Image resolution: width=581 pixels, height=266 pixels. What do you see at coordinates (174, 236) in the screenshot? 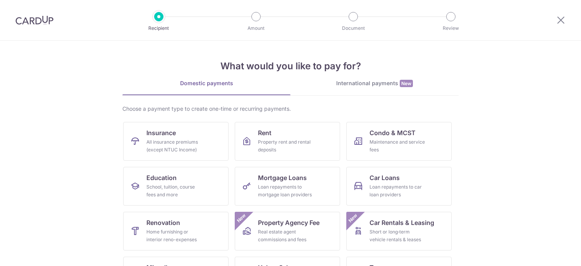
I see `div: Home furnishing or interior reno-expenses` at bounding box center [174, 236].